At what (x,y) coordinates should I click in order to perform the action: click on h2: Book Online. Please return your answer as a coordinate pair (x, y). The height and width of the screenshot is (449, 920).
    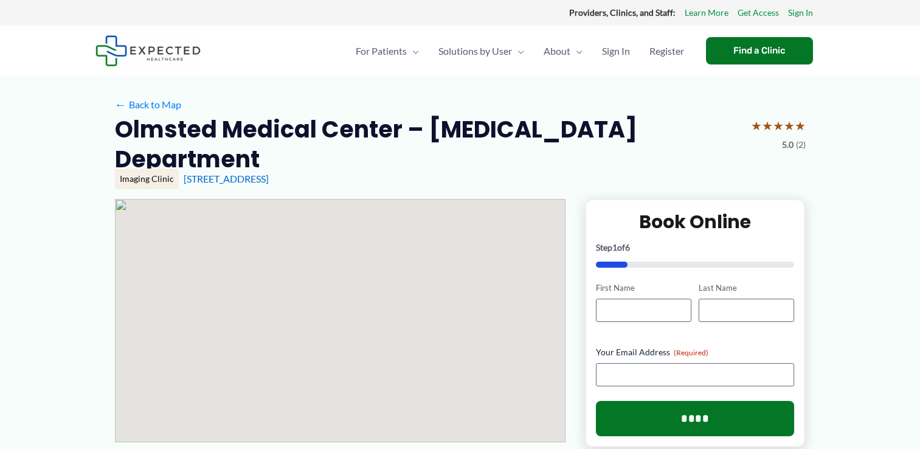
    Looking at the image, I should click on (695, 221).